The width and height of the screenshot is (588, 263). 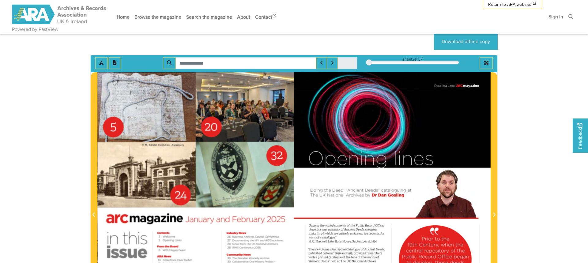 What do you see at coordinates (169, 63) in the screenshot?
I see `button: Search` at bounding box center [169, 63].